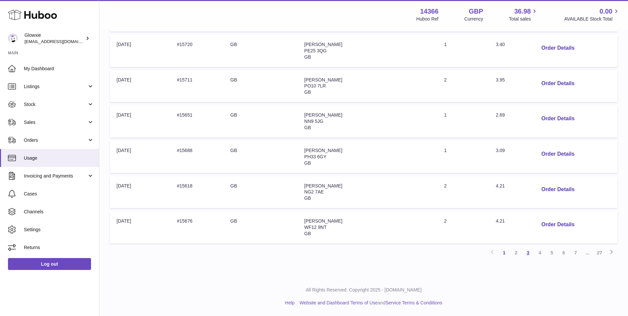 Image resolution: width=628 pixels, height=316 pixels. What do you see at coordinates (59, 211) in the screenshot?
I see `span: Channels` at bounding box center [59, 211].